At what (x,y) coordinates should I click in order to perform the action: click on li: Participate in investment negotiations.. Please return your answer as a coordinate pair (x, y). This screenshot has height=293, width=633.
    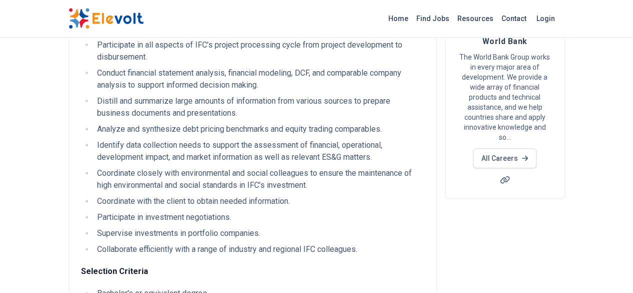
    Looking at the image, I should click on (259, 217).